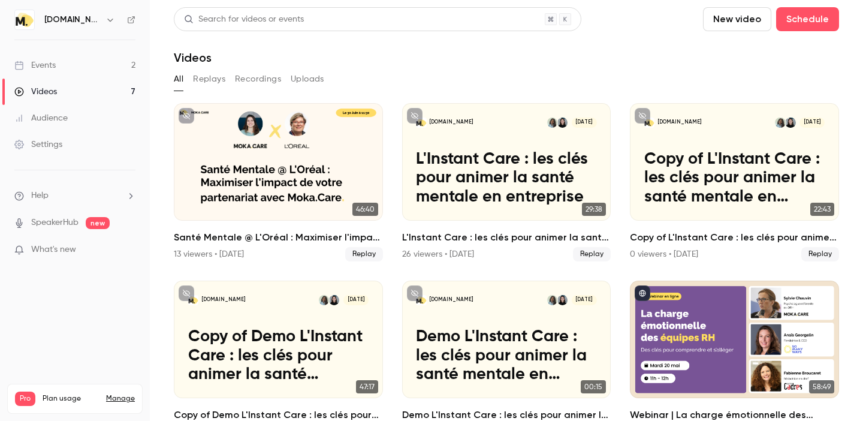 This screenshot has height=421, width=863. I want to click on span: Pro, so click(25, 398).